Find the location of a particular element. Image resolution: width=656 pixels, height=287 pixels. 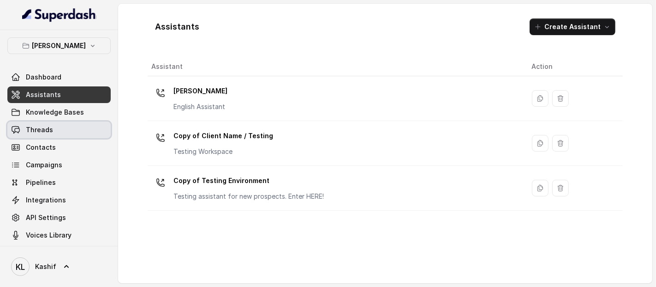

a: Integrations is located at coordinates (59, 200).